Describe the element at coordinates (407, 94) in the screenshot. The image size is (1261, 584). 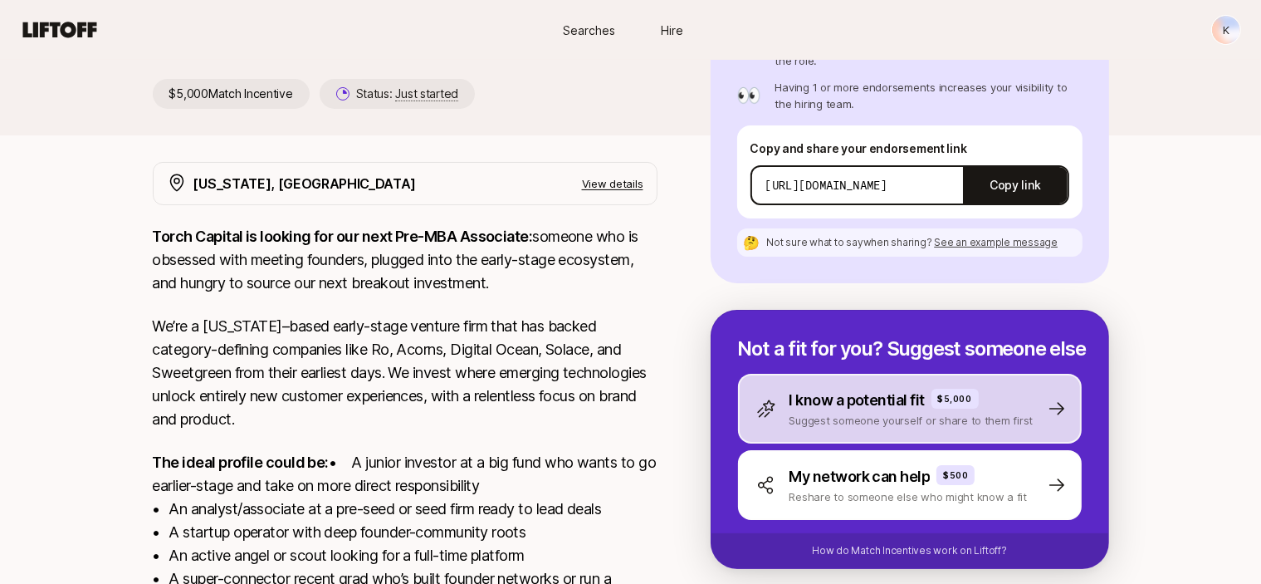
I see `p: Status:` at that location.